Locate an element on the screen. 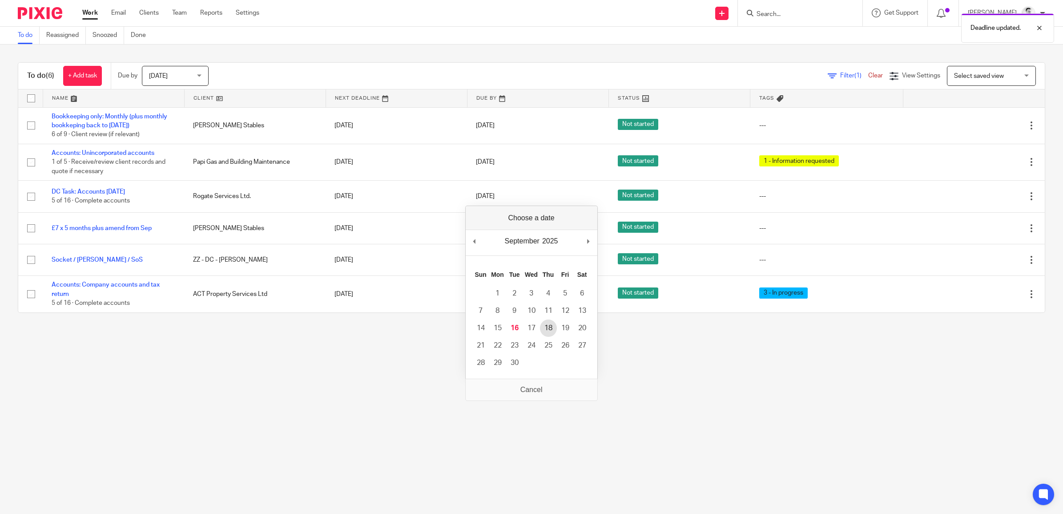 The width and height of the screenshot is (1063, 514). a: Clients is located at coordinates (149, 13).